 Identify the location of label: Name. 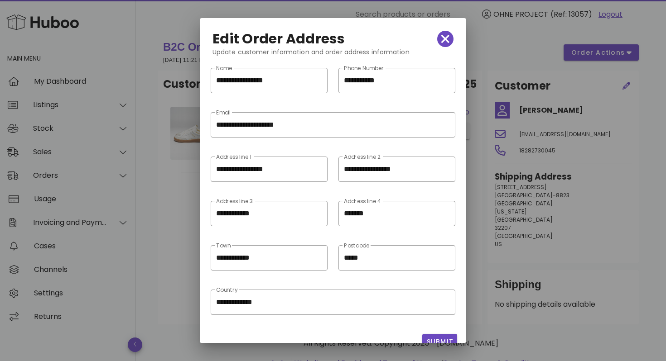
(224, 68).